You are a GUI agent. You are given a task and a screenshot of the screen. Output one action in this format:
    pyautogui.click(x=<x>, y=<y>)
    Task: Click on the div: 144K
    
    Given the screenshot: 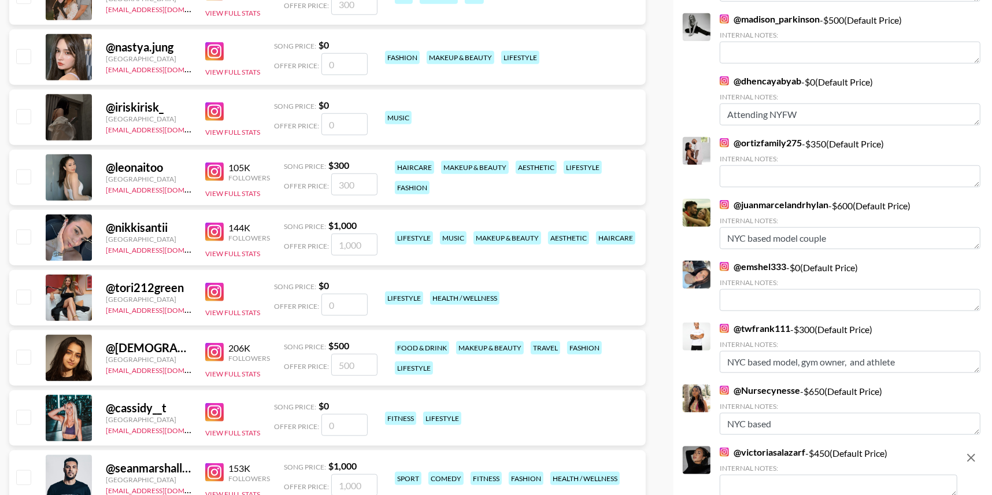 What is the action you would take?
    pyautogui.click(x=249, y=228)
    